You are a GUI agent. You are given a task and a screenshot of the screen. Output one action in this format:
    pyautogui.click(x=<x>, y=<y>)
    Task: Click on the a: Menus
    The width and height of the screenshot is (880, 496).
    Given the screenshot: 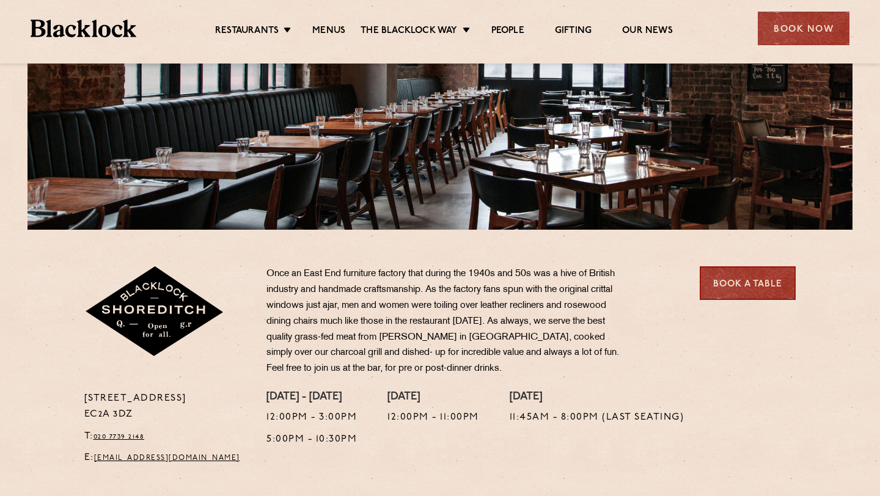 What is the action you would take?
    pyautogui.click(x=329, y=32)
    